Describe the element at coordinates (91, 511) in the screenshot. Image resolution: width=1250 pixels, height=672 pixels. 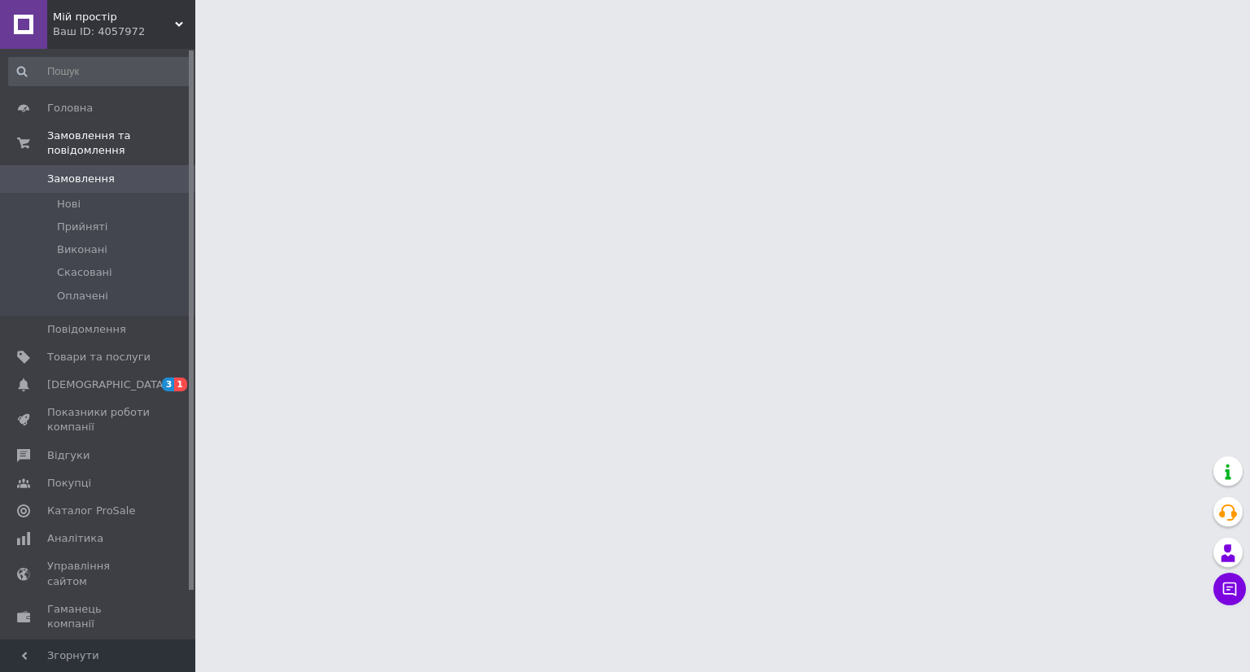
I see `span: Каталог ProSale` at that location.